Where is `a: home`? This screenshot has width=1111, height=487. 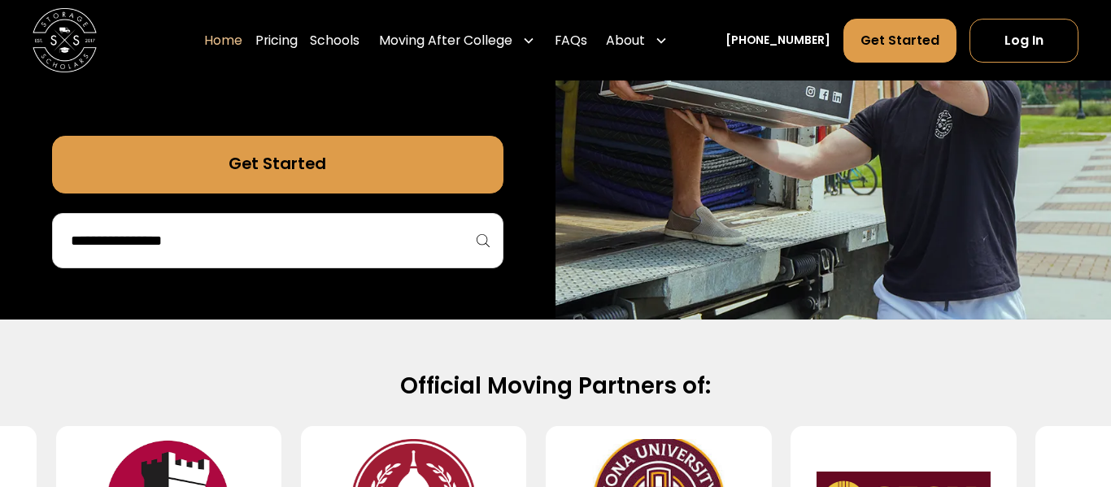 a: home is located at coordinates (64, 40).